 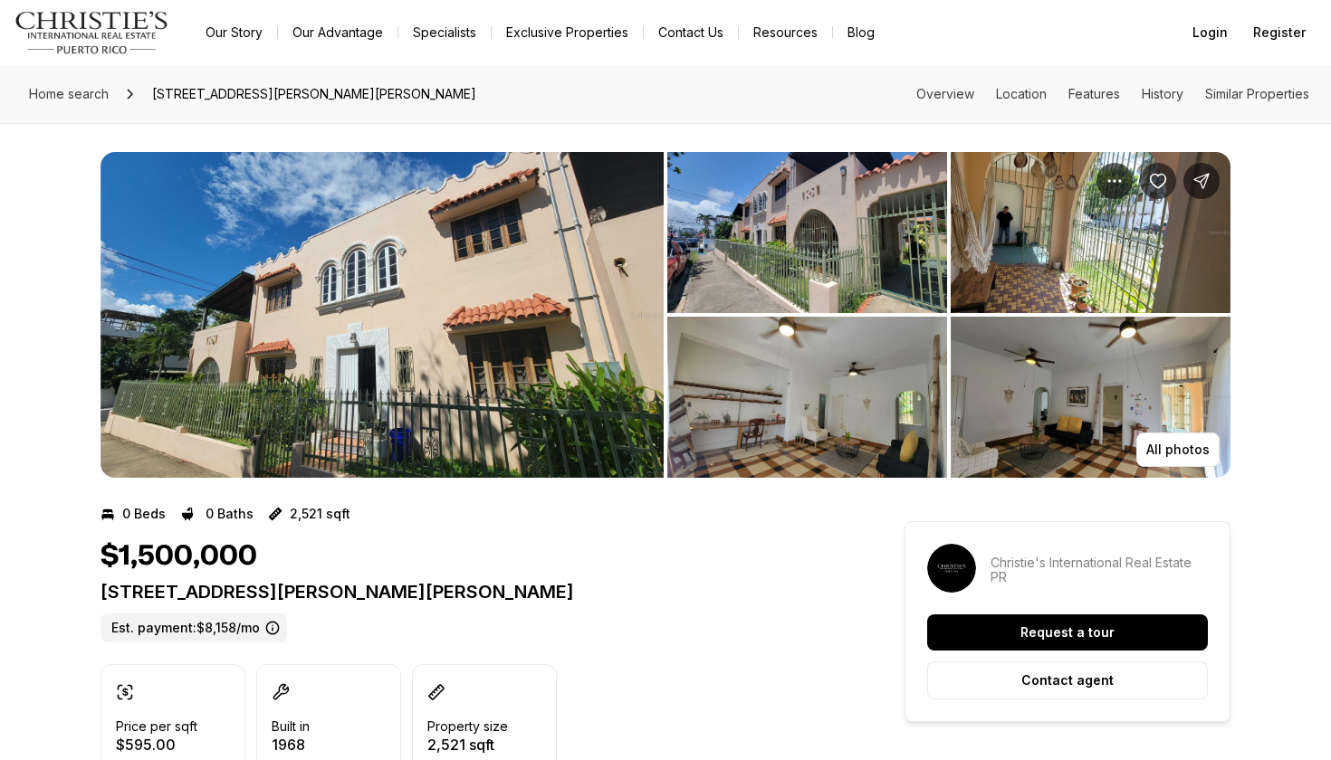 What do you see at coordinates (1094, 93) in the screenshot?
I see `a: Skip to: Features` at bounding box center [1094, 93].